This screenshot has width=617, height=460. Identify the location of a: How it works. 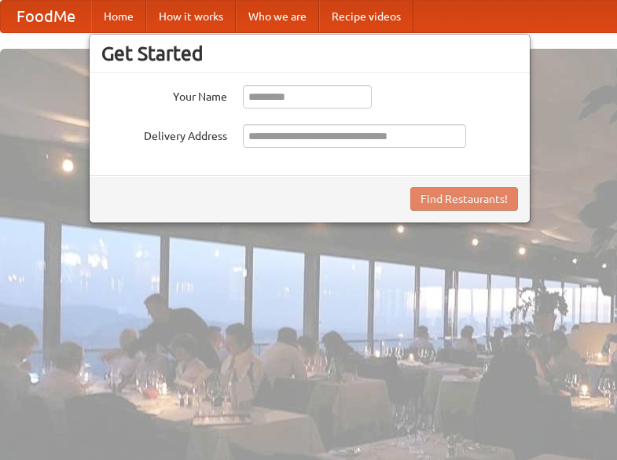
(191, 17).